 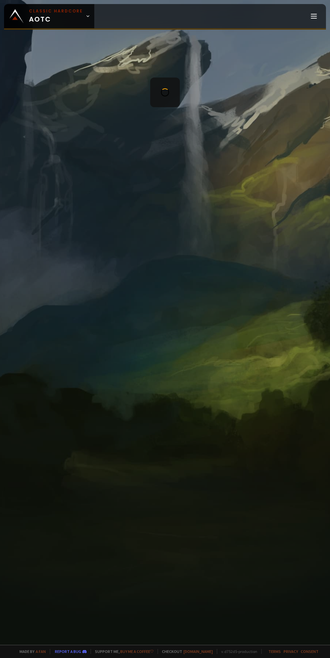 I want to click on span: AOTC, so click(x=56, y=16).